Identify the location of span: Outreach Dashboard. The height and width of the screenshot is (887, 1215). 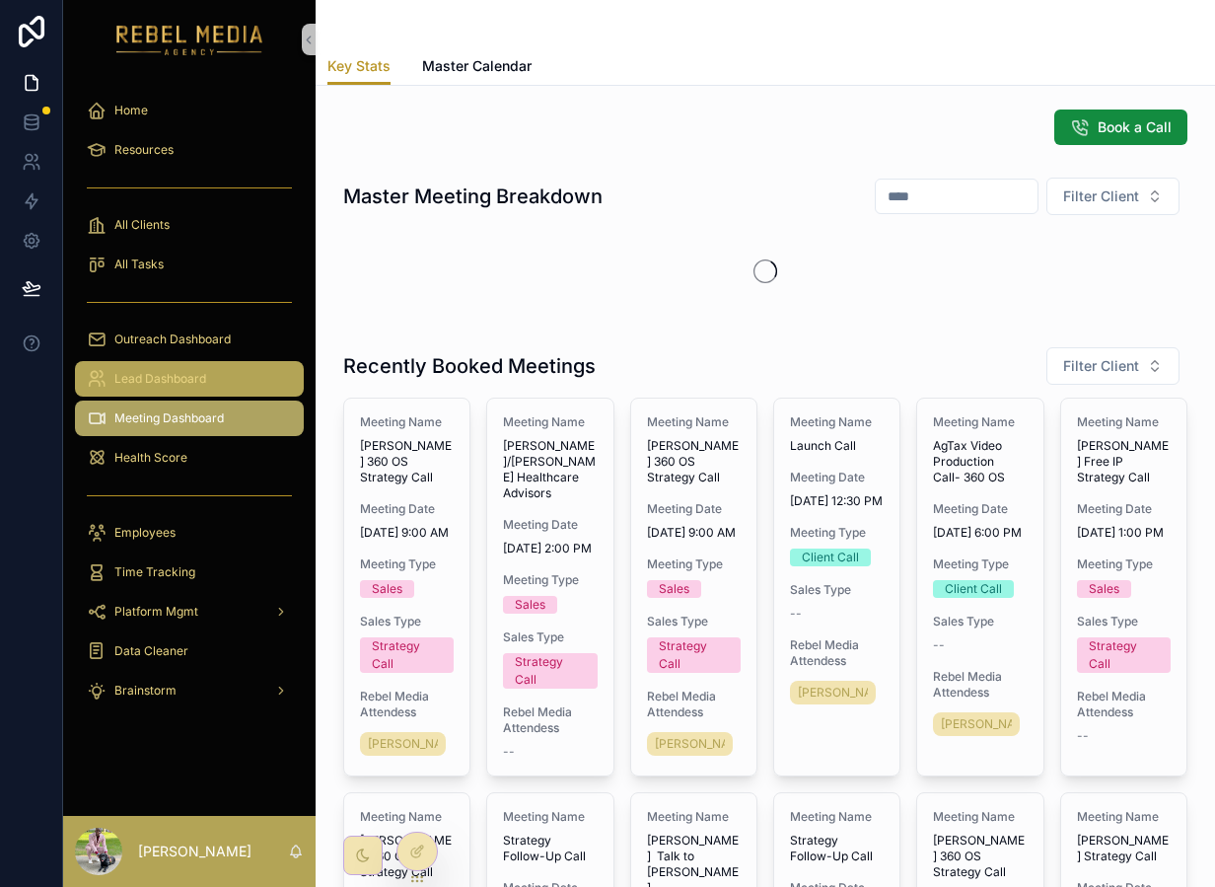
(173, 339).